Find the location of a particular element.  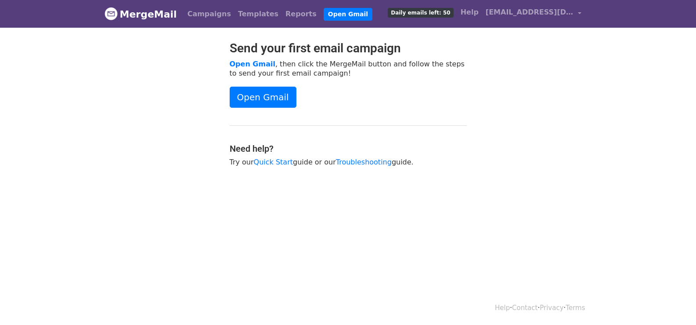

span: Daily emails left: 50 is located at coordinates (420, 13).